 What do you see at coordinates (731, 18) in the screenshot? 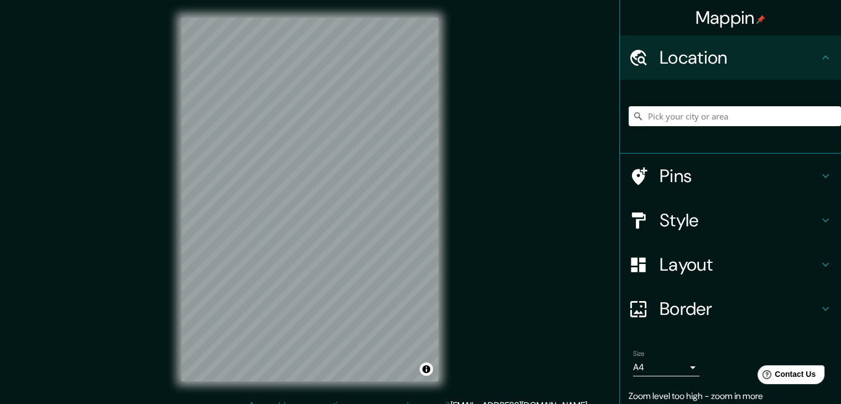
I see `h4: Mappin` at bounding box center [731, 18].